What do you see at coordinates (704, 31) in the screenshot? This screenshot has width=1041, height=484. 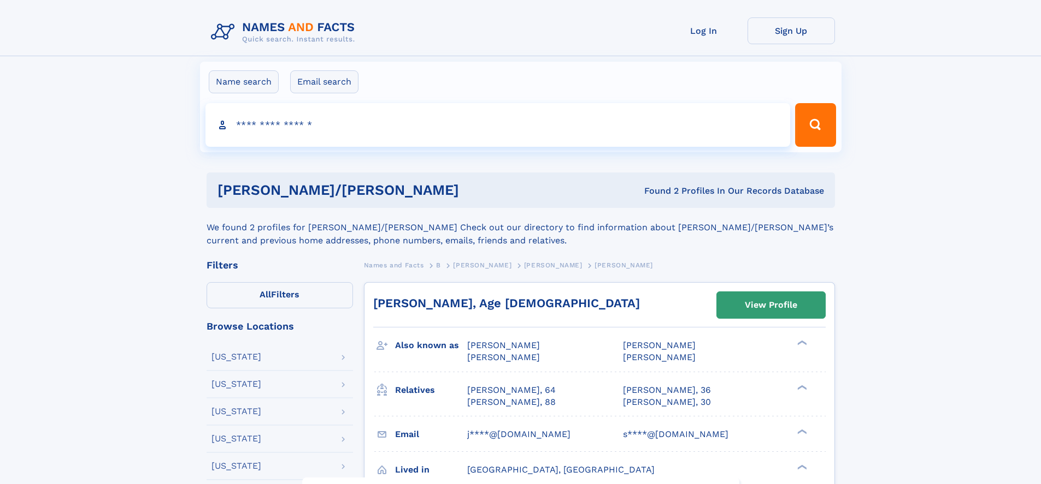 I see `a: Log In` at bounding box center [704, 31].